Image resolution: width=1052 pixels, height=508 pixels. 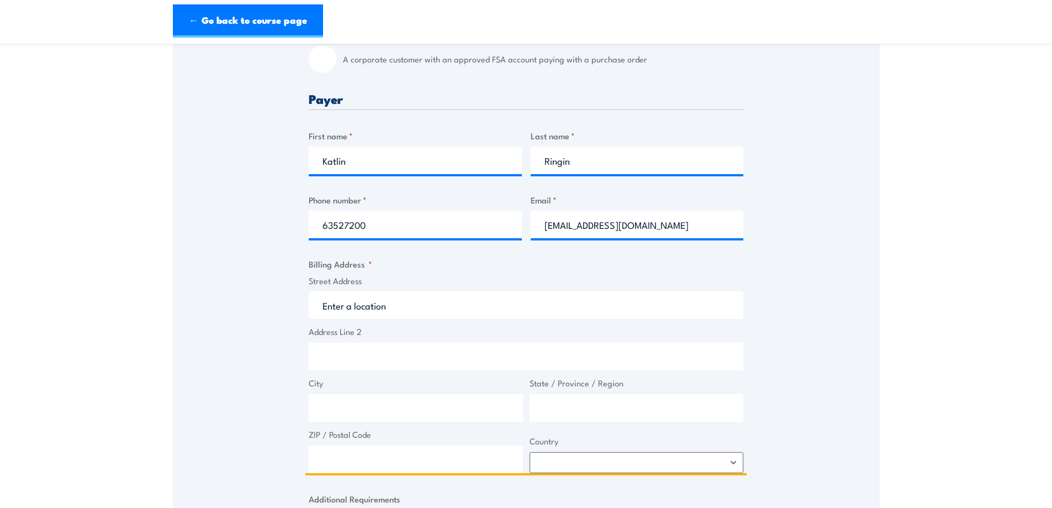 What do you see at coordinates (526, 305) in the screenshot?
I see `input: Enter a location` at bounding box center [526, 305].